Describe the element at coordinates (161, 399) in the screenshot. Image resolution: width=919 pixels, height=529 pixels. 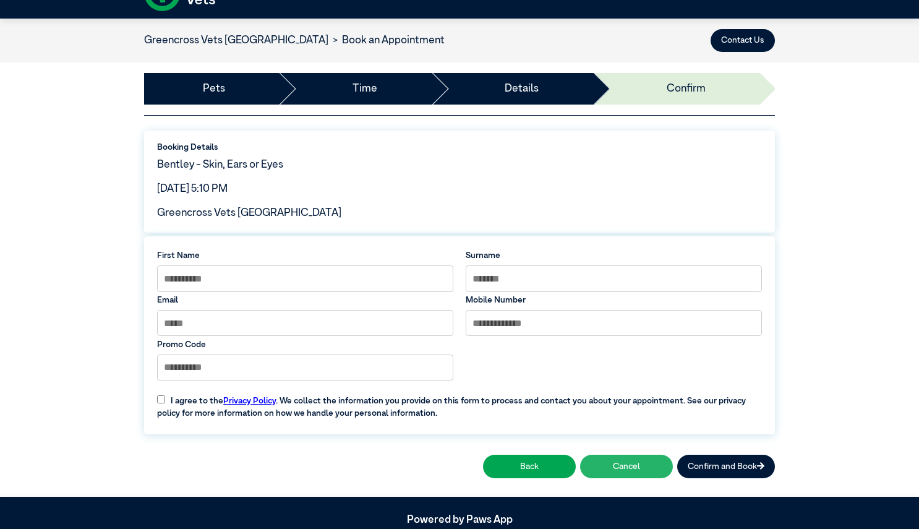
I see `input: I agree to thePrivacy Policy. We collect the information you provide on this form to process and ...` at that location.